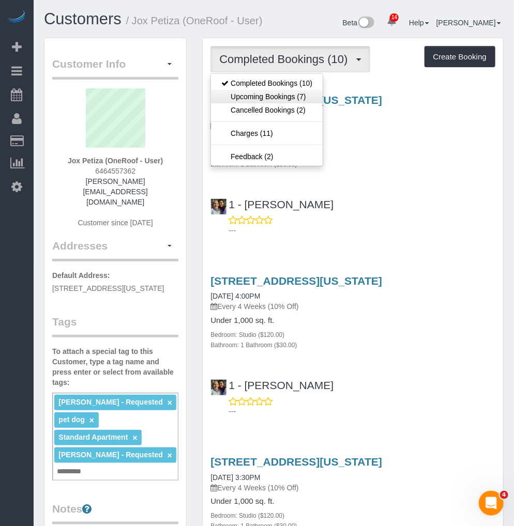 Image resolution: width=514 pixels, height=526 pixels. Describe the element at coordinates (267, 97) in the screenshot. I see `a: Upcoming Bookings (7)` at that location.